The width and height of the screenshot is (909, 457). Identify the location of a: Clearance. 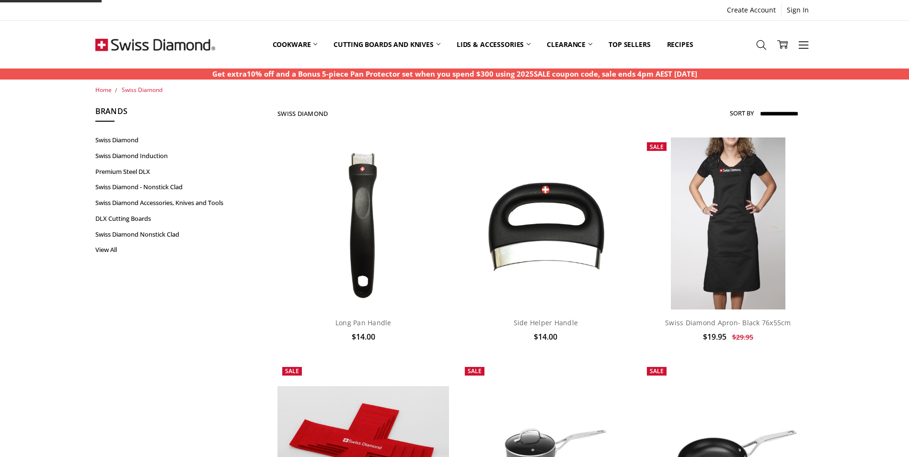
(569, 44).